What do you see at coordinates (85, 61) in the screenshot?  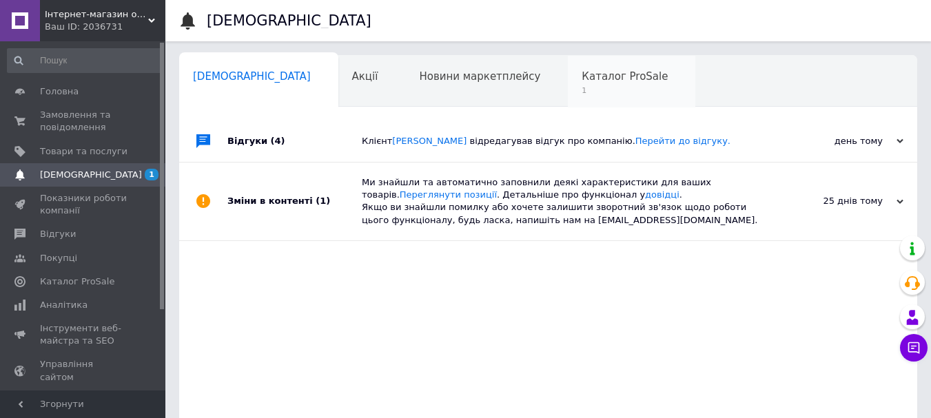 I see `input: Пошук` at bounding box center [85, 61].